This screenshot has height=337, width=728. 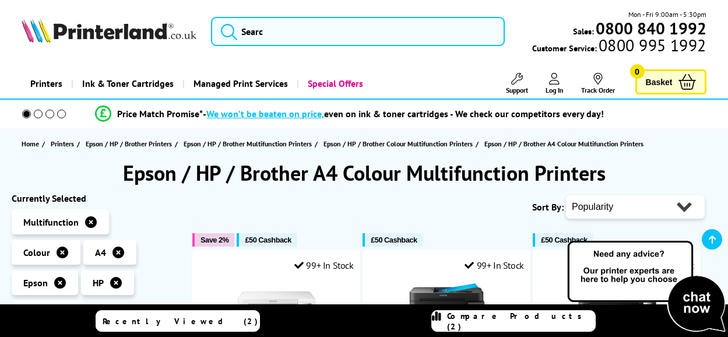 I want to click on span: Sales:, so click(x=583, y=31).